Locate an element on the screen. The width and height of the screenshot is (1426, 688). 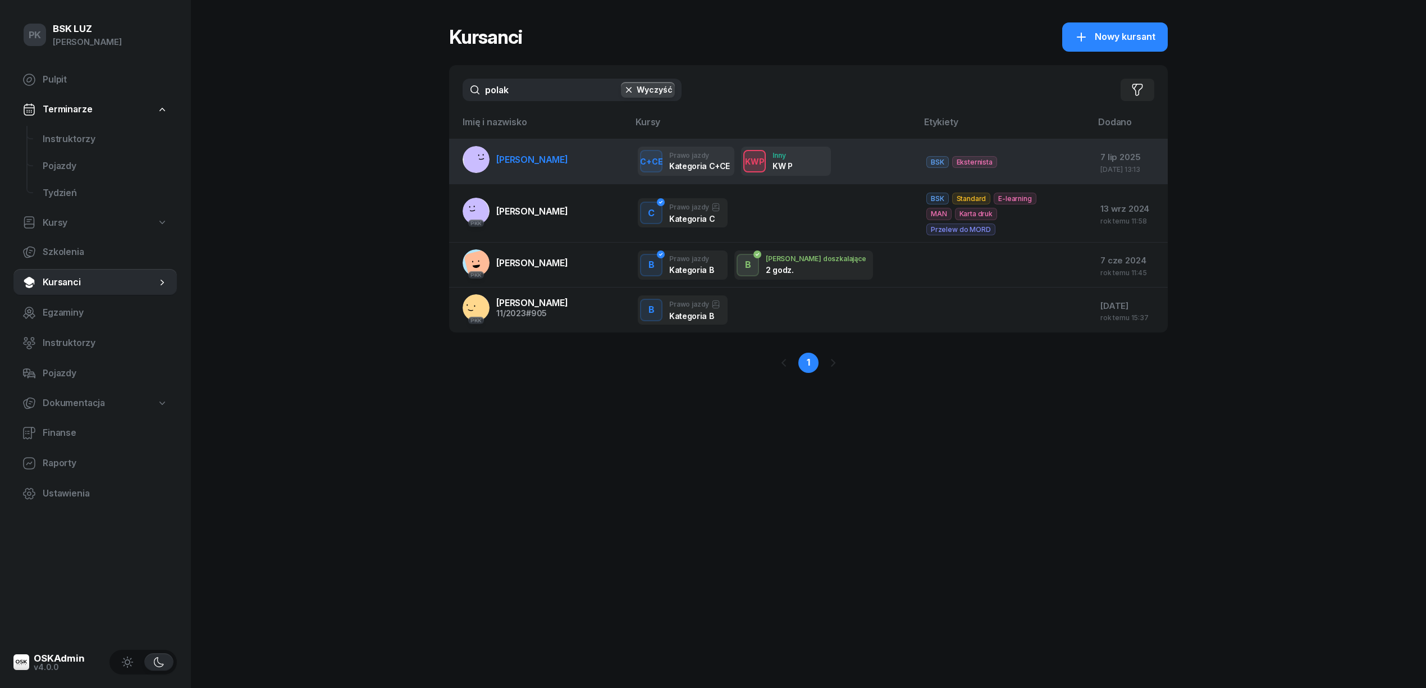
button: Nowy kursant is located at coordinates (1115, 37).